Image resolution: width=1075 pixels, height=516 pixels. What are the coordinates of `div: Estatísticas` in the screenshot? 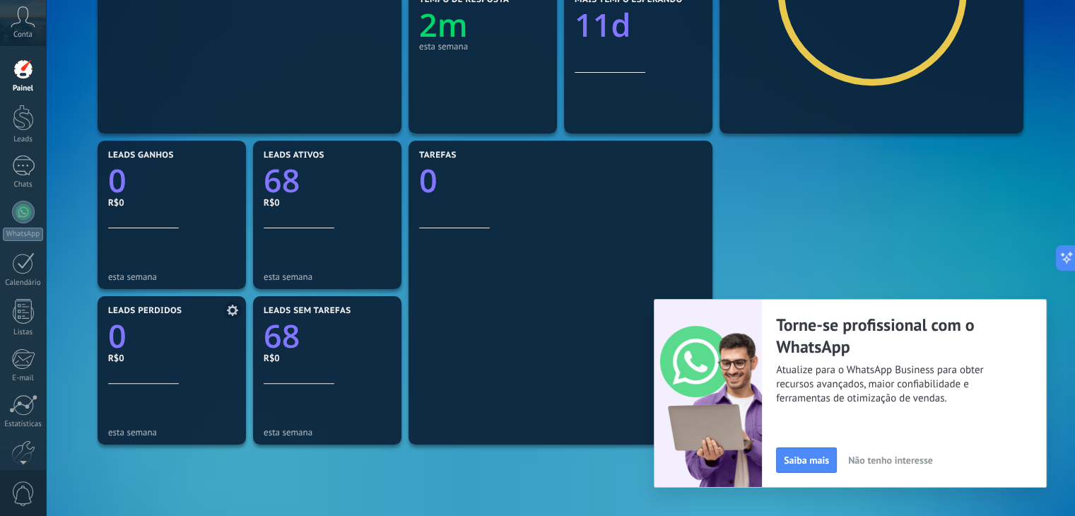 It's located at (23, 424).